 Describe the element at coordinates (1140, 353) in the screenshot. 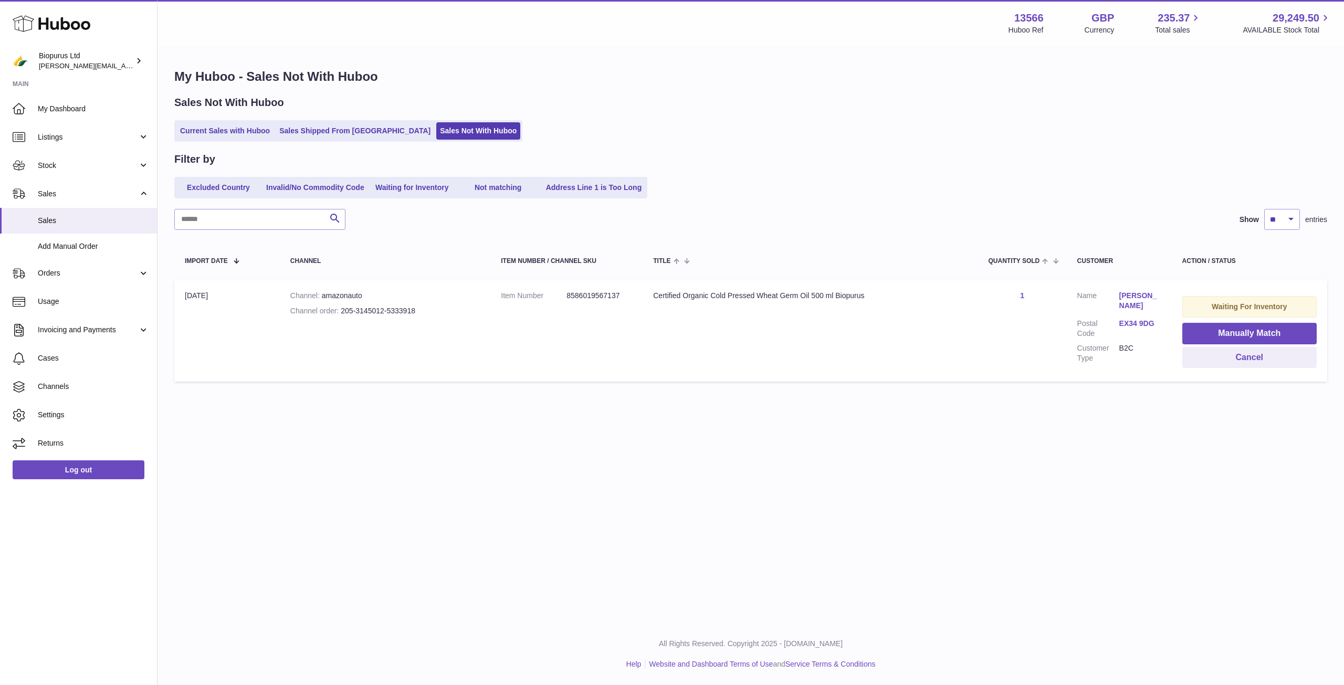

I see `dd: B2C` at that location.